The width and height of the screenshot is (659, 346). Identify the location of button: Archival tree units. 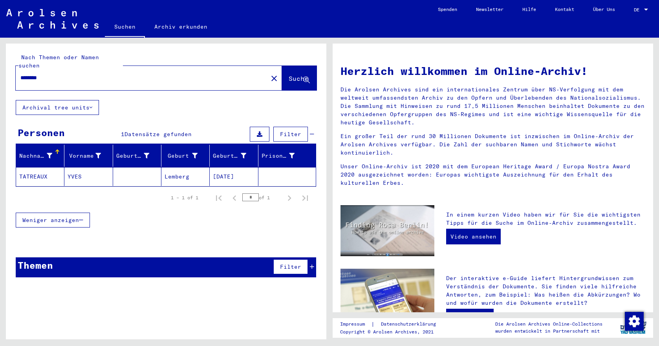
(57, 108).